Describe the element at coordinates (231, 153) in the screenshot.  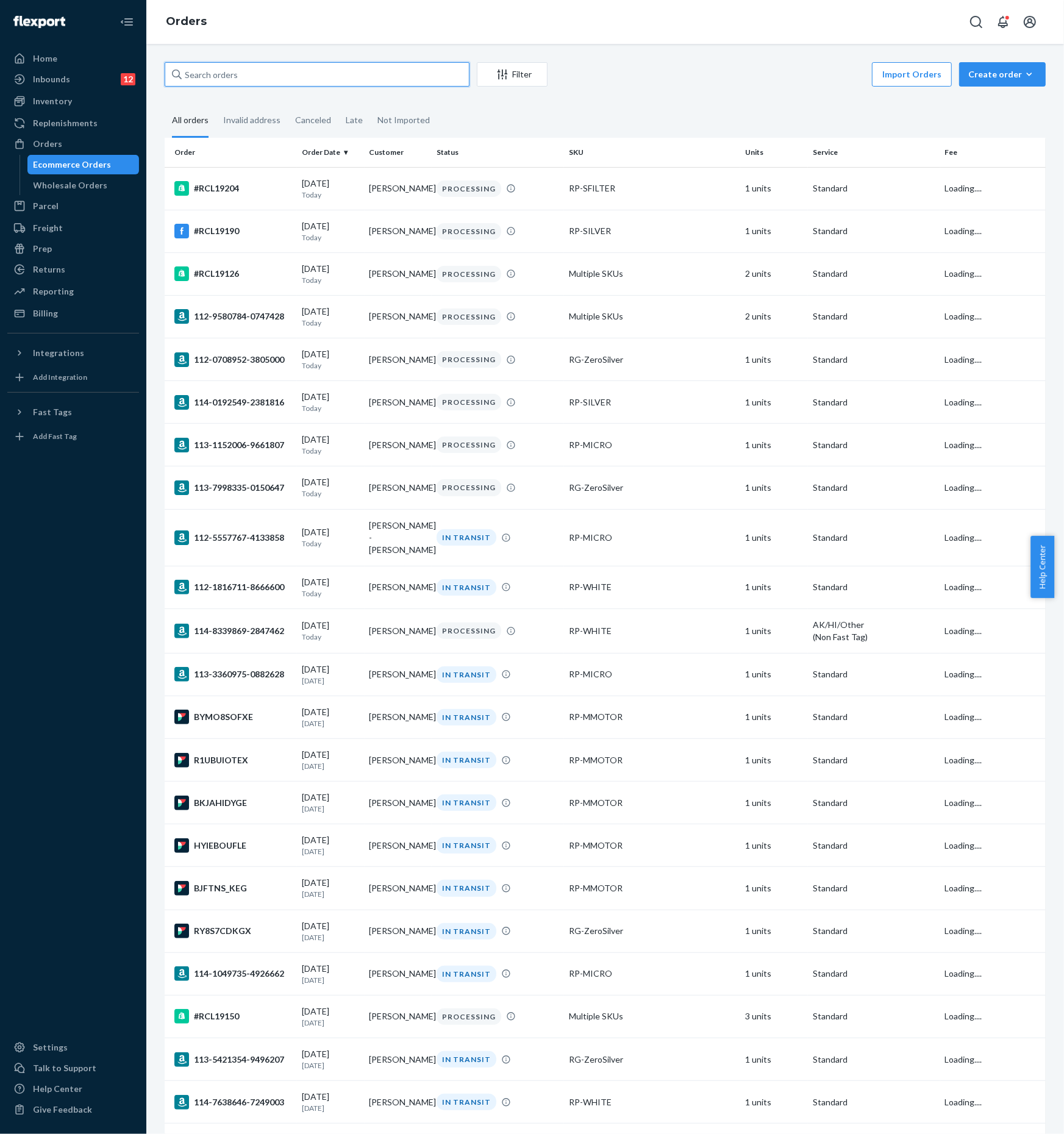
I see `th: Order` at that location.